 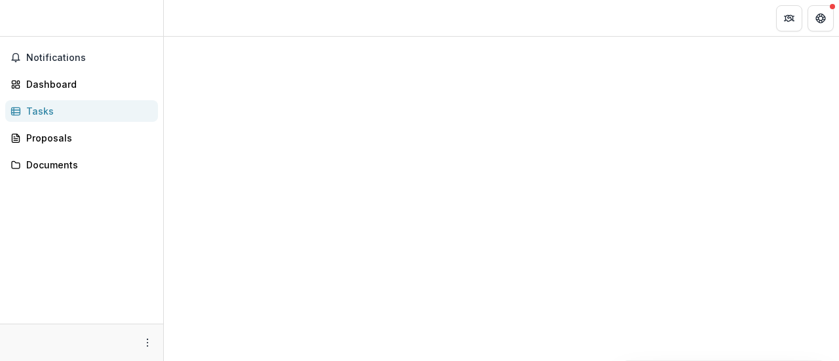 I want to click on a: Dashboard, so click(x=81, y=84).